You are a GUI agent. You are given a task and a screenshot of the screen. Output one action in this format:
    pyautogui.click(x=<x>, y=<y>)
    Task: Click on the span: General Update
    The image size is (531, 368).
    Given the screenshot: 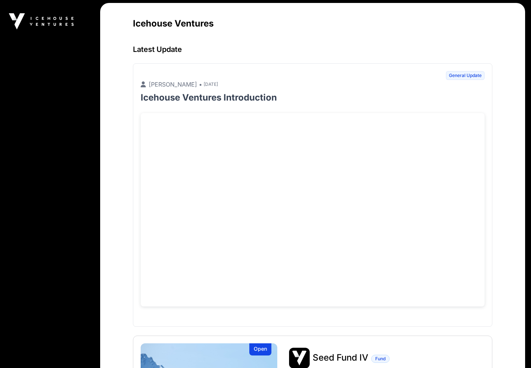 What is the action you would take?
    pyautogui.click(x=465, y=75)
    